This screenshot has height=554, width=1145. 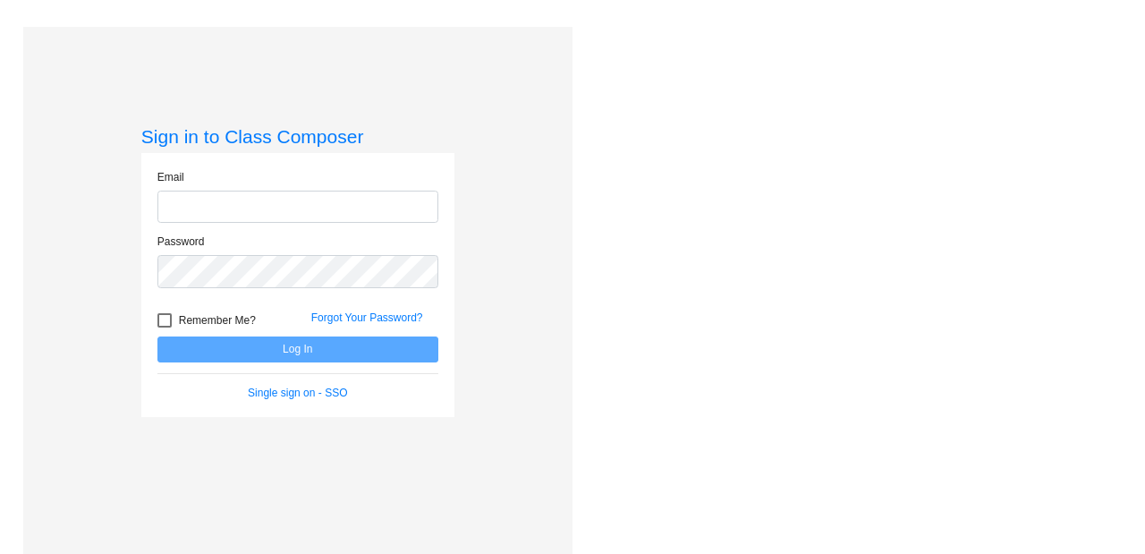 I want to click on label: Email, so click(x=171, y=177).